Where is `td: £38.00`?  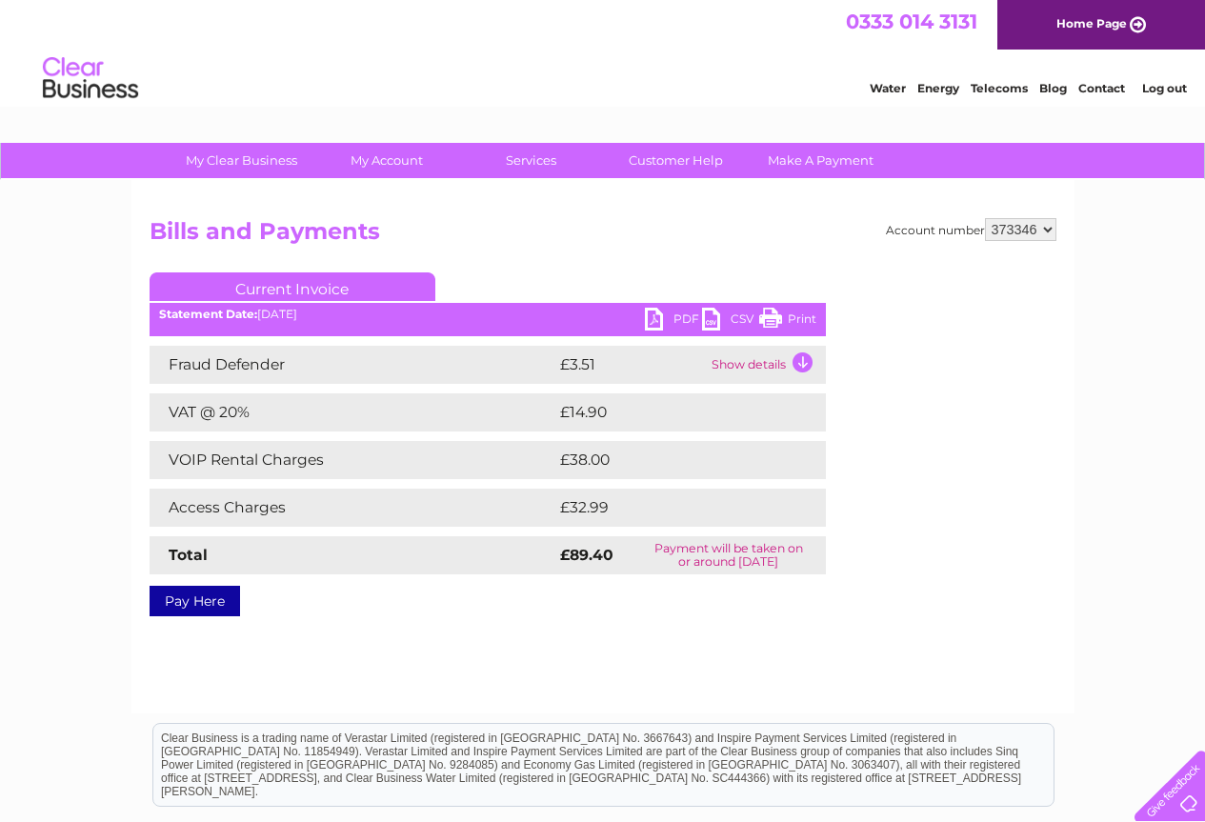 td: £38.00 is located at coordinates (672, 460).